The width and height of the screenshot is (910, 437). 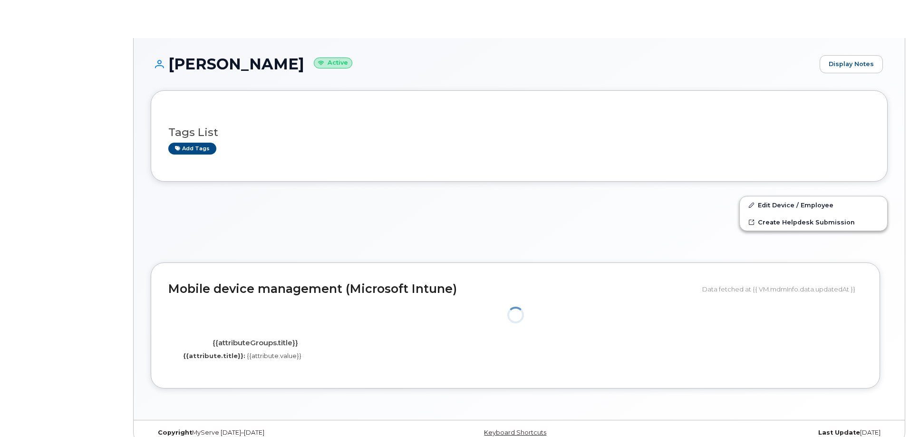 What do you see at coordinates (192, 148) in the screenshot?
I see `a: Add tags` at bounding box center [192, 148].